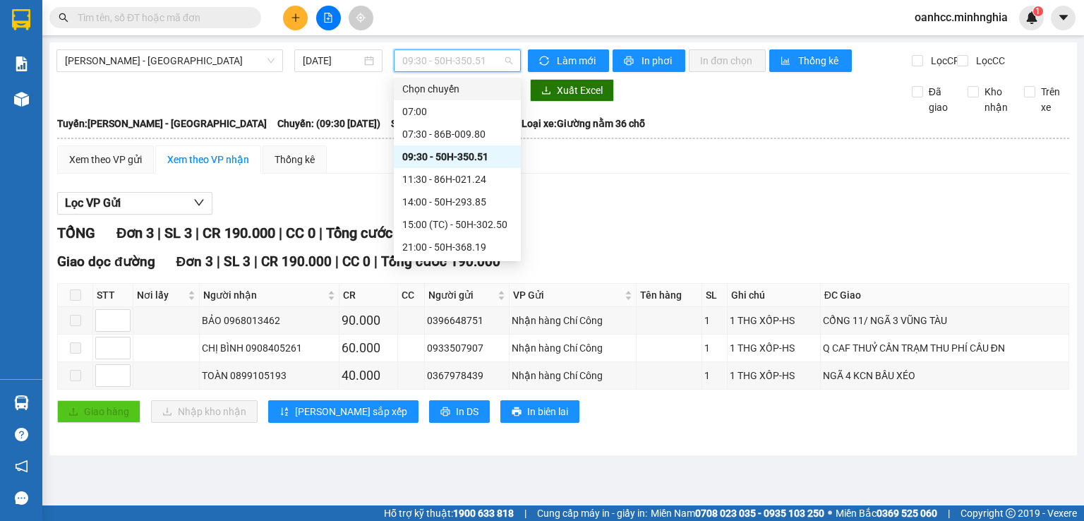  I want to click on span: SL 3, so click(237, 261).